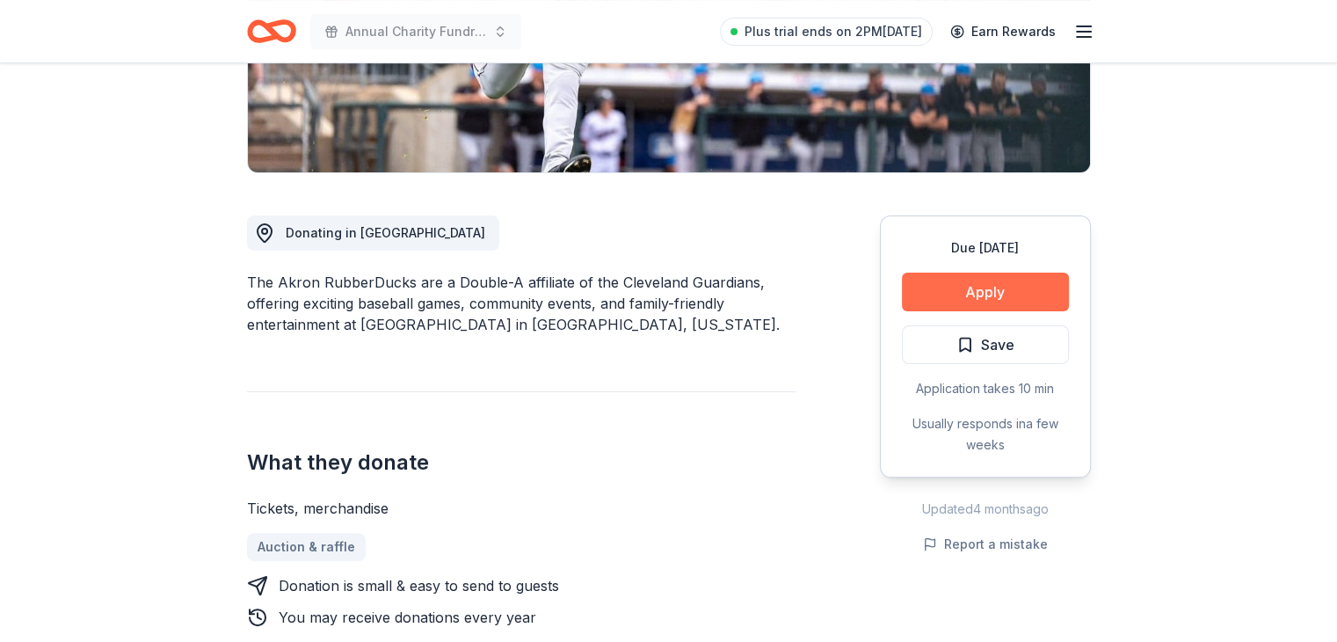 This screenshot has height=642, width=1337. I want to click on a: Earn Rewards, so click(1003, 32).